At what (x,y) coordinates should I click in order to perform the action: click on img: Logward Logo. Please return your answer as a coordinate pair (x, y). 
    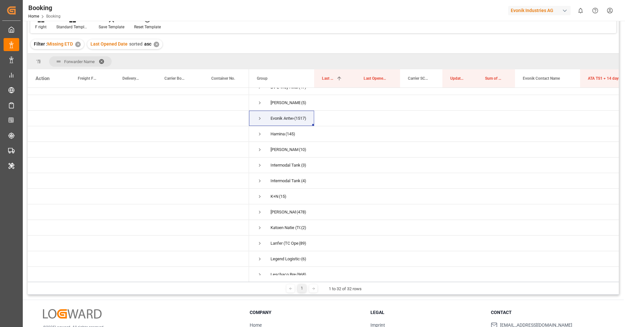
    Looking at the image, I should click on (72, 314).